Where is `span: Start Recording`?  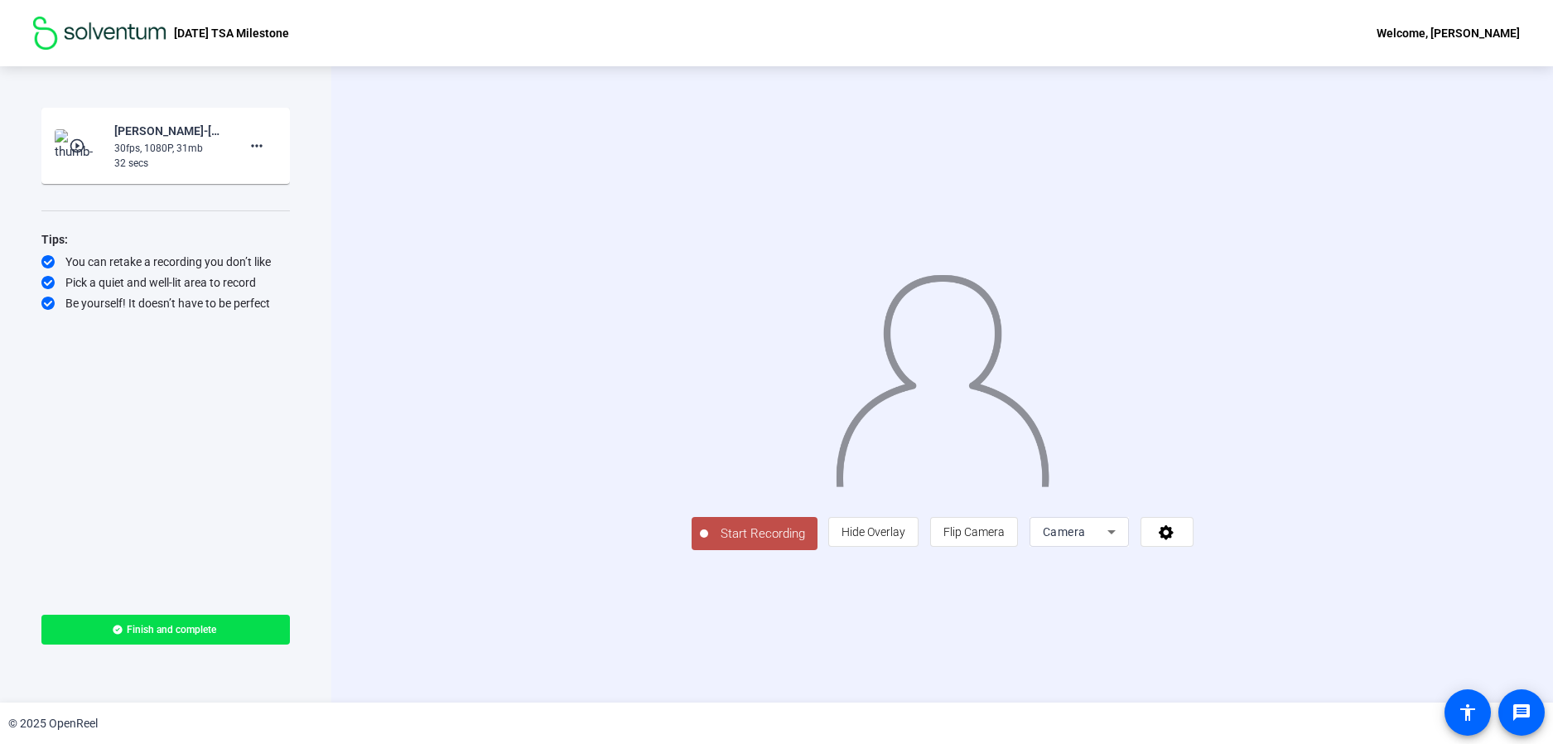
span: Start Recording is located at coordinates (763, 533).